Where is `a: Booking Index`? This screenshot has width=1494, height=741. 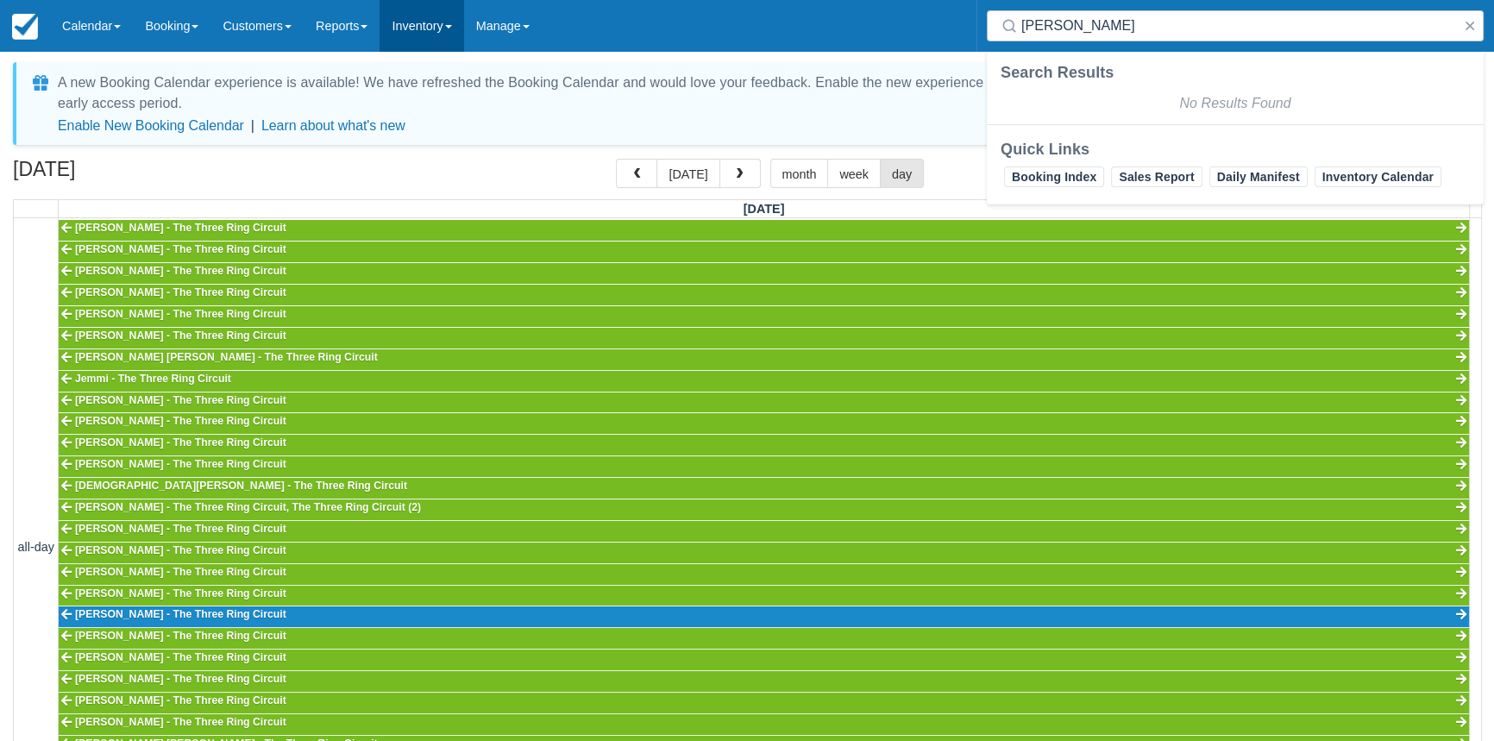 a: Booking Index is located at coordinates (1054, 177).